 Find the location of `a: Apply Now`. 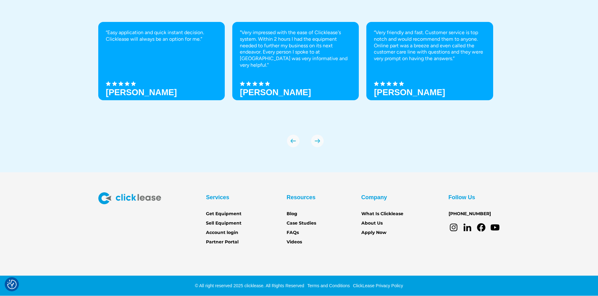

a: Apply Now is located at coordinates (374, 233).